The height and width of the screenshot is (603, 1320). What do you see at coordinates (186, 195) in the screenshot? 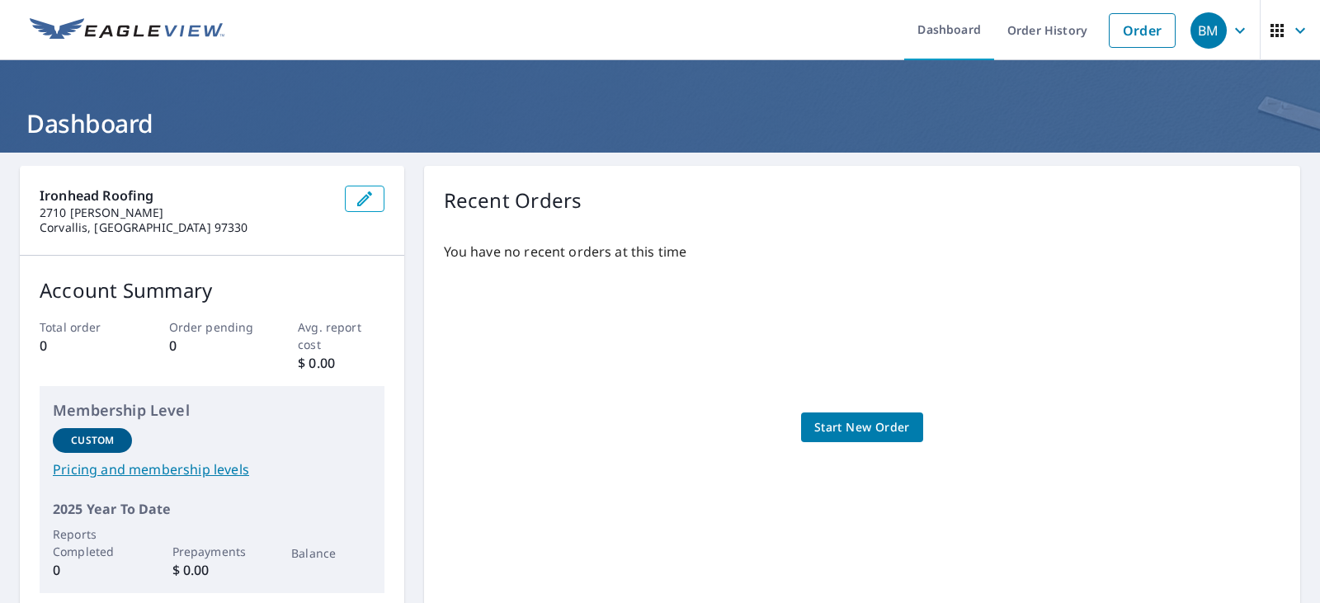
I see `p: Ironhead Roofing` at bounding box center [186, 195].